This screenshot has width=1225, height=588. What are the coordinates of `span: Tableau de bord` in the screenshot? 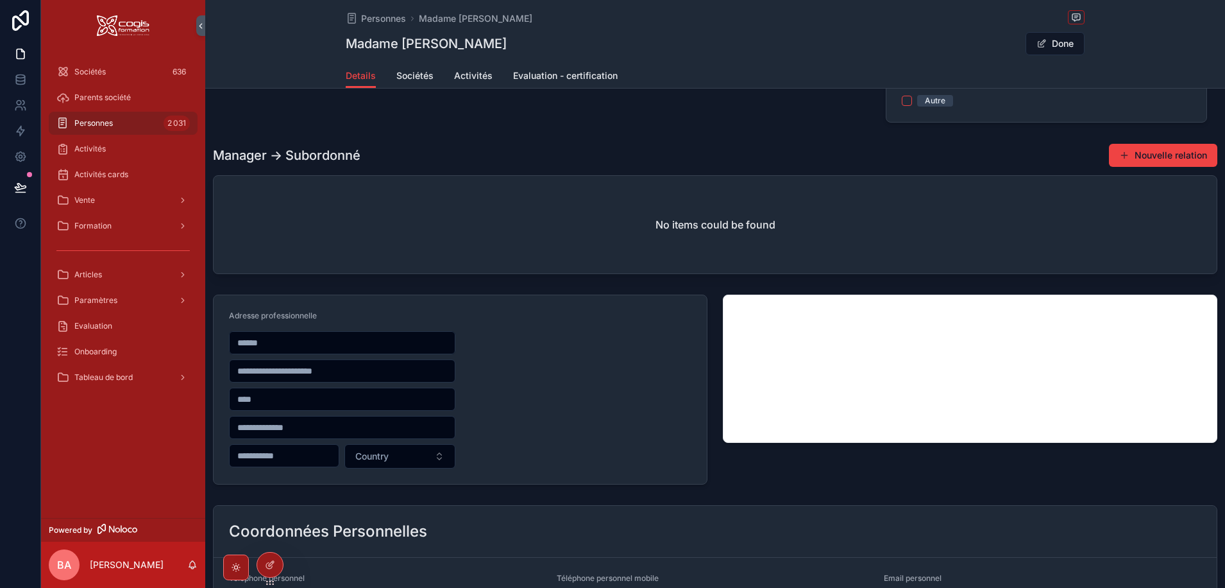 It's located at (103, 377).